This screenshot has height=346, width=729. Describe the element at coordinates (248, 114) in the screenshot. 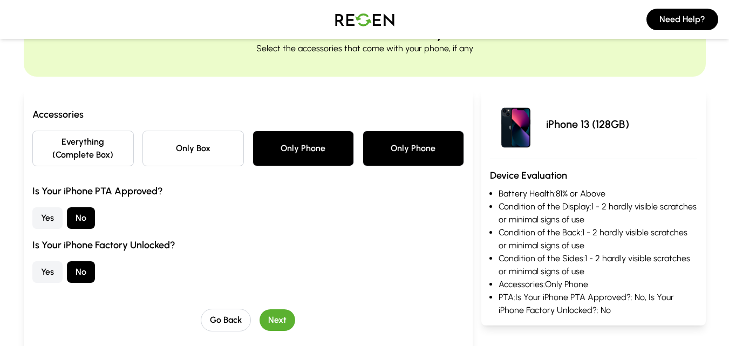

I see `h3: Accessories` at that location.